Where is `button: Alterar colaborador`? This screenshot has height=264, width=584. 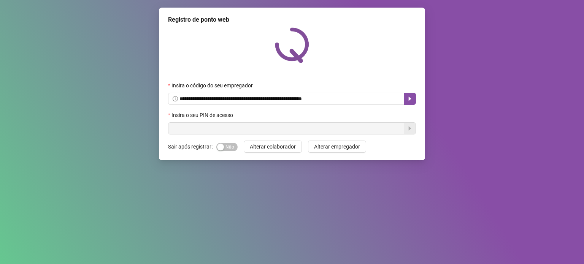
button: Alterar colaborador is located at coordinates (273, 147).